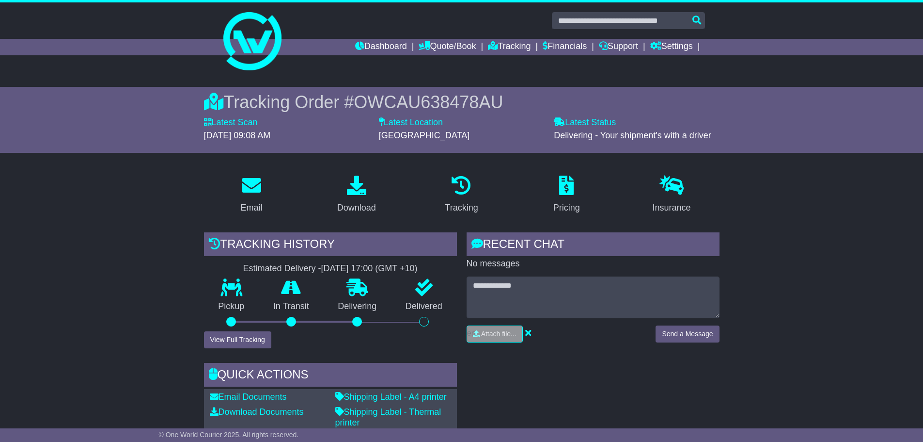 The width and height of the screenshot is (923, 442). I want to click on div: Email, so click(251, 207).